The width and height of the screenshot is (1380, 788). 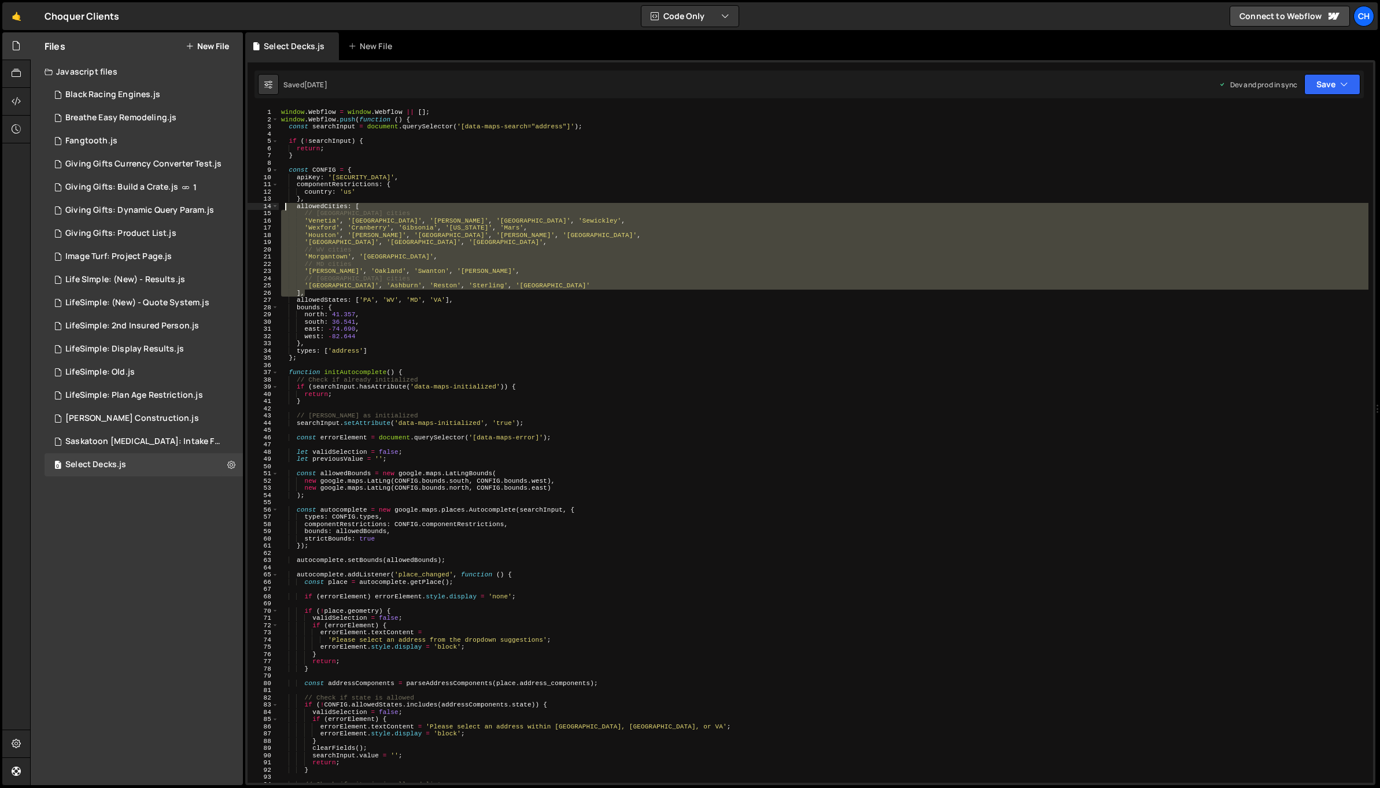 I want to click on div: 60, so click(x=263, y=539).